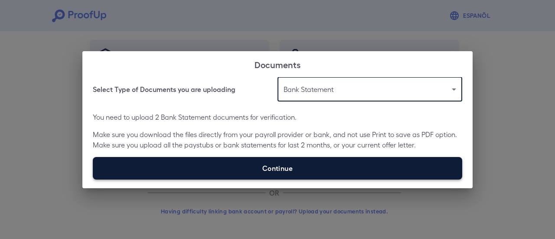 Image resolution: width=555 pixels, height=239 pixels. I want to click on p: Make sure you download the files directly from your payroll provider or bank, and not use Print t..., so click(277, 140).